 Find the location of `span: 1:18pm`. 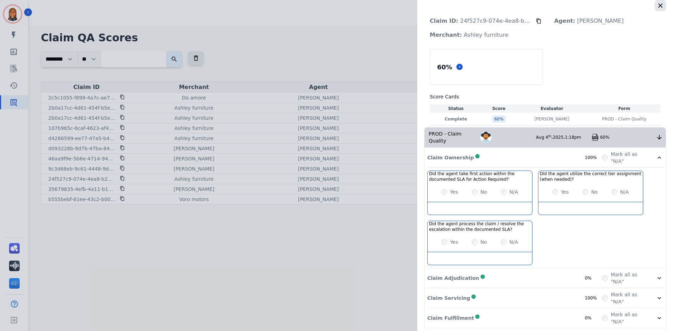

span: 1:18pm is located at coordinates (573, 137).